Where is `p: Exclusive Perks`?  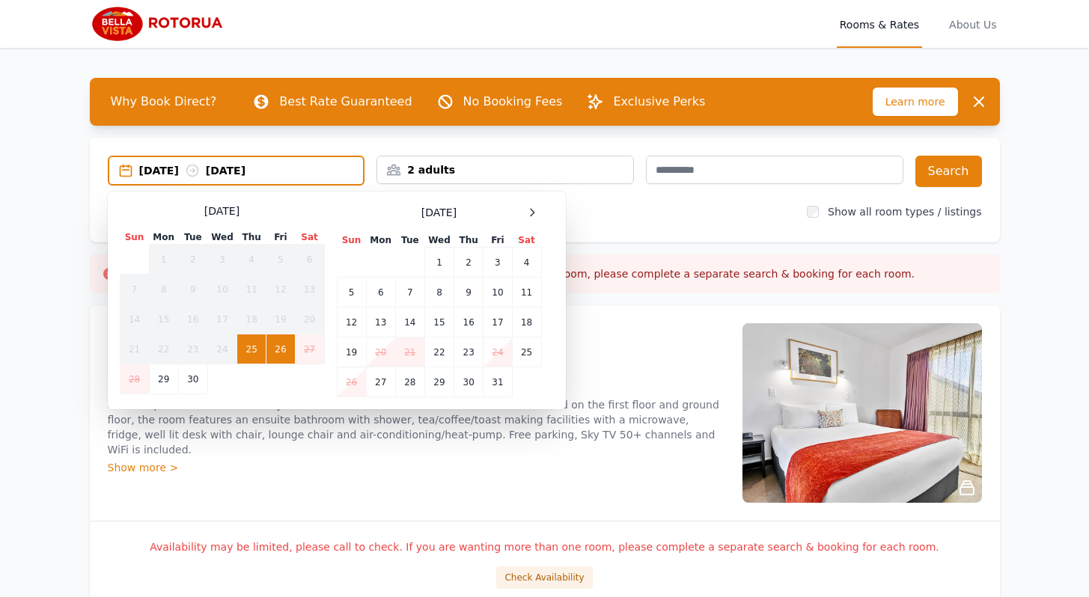
p: Exclusive Perks is located at coordinates (659, 102).